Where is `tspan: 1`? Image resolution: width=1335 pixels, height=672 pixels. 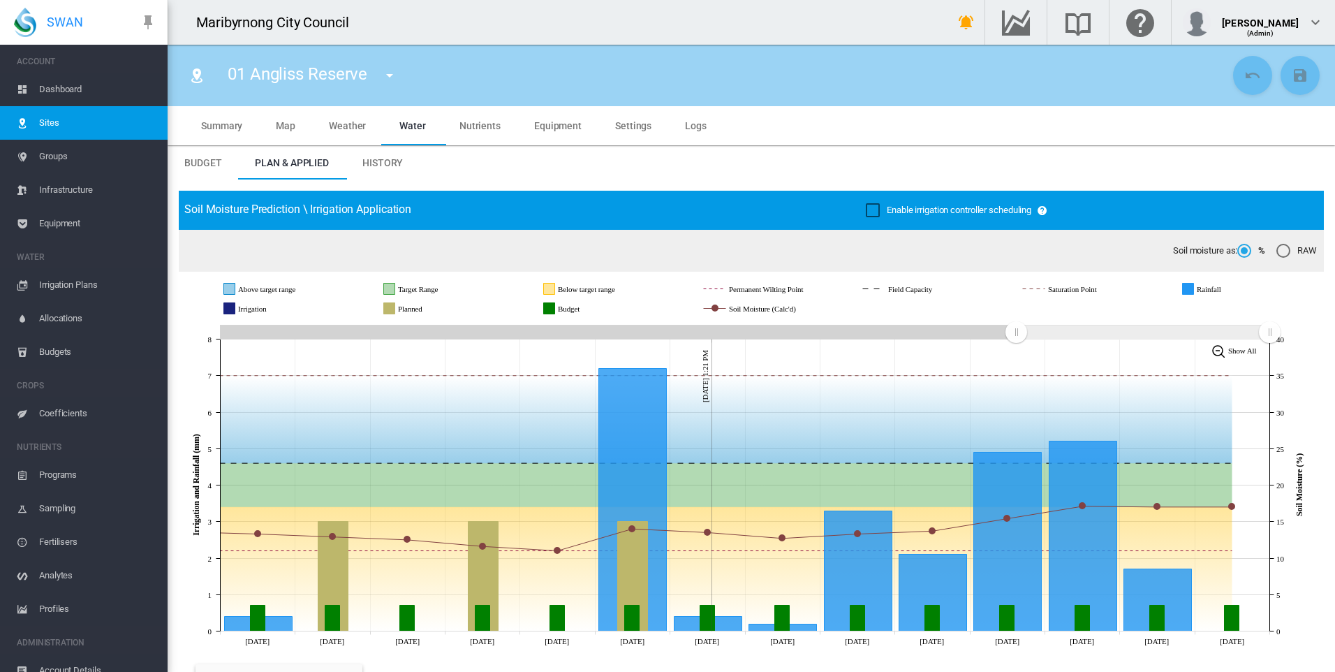
tspan: 1 is located at coordinates (209, 595).